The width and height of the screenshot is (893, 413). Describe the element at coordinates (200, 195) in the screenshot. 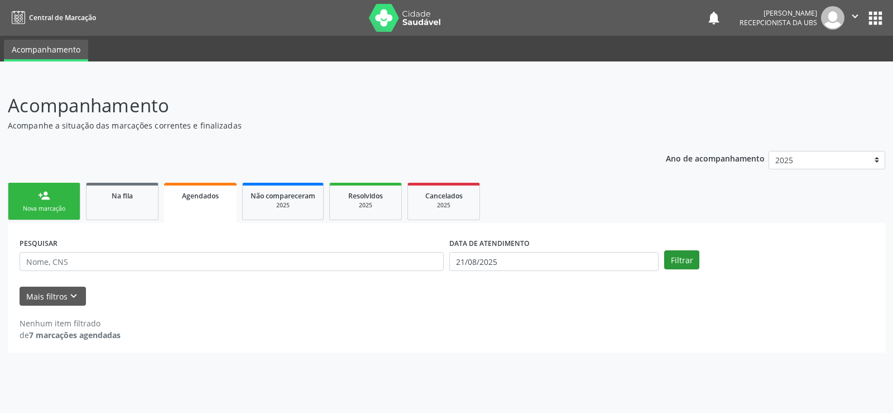

I see `span: Agendados` at that location.